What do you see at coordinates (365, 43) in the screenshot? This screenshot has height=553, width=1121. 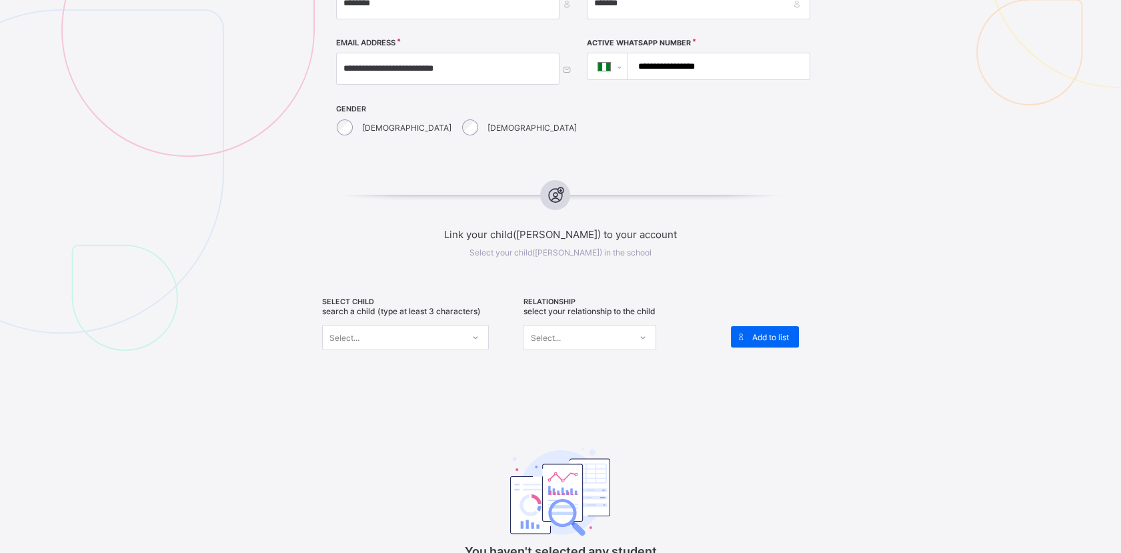 I see `label: EMAIL ADDRESS` at bounding box center [365, 43].